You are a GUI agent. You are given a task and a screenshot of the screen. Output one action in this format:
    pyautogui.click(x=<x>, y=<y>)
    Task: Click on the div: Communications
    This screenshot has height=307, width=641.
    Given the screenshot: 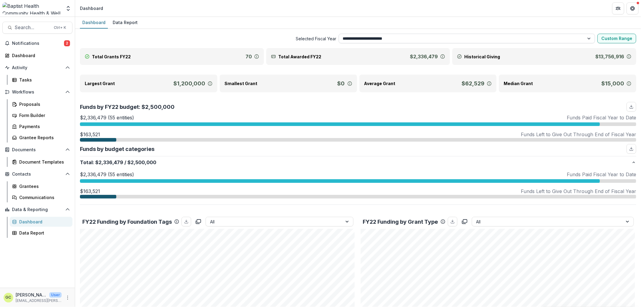 What is the action you would take?
    pyautogui.click(x=43, y=197)
    